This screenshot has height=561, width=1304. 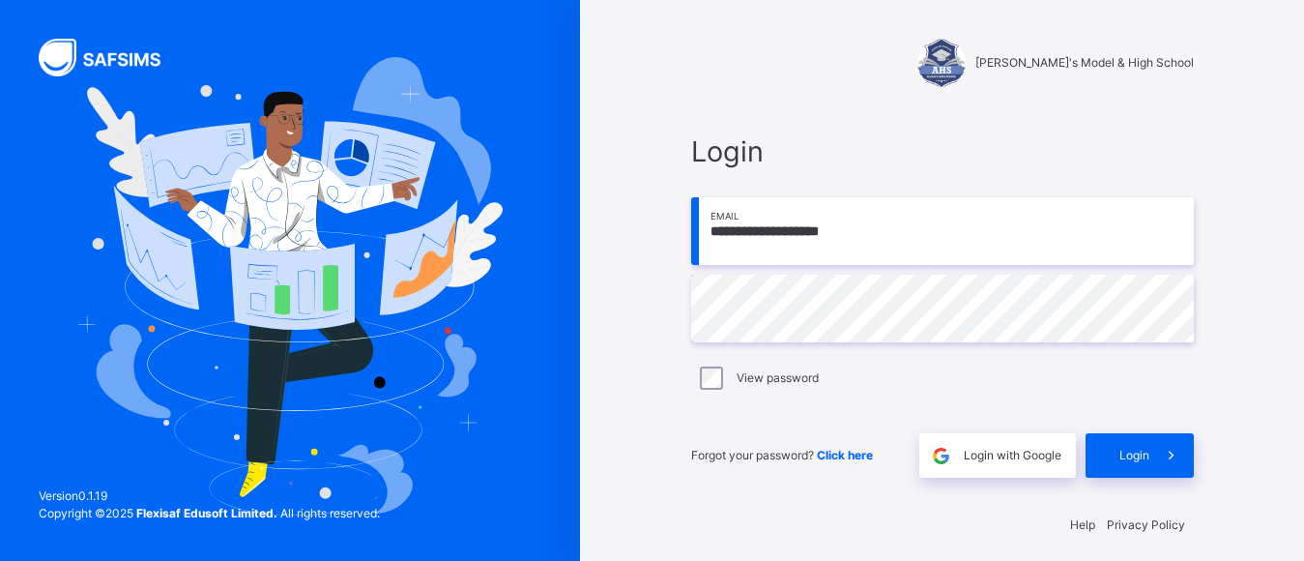 I want to click on img: Hero Image, so click(x=290, y=286).